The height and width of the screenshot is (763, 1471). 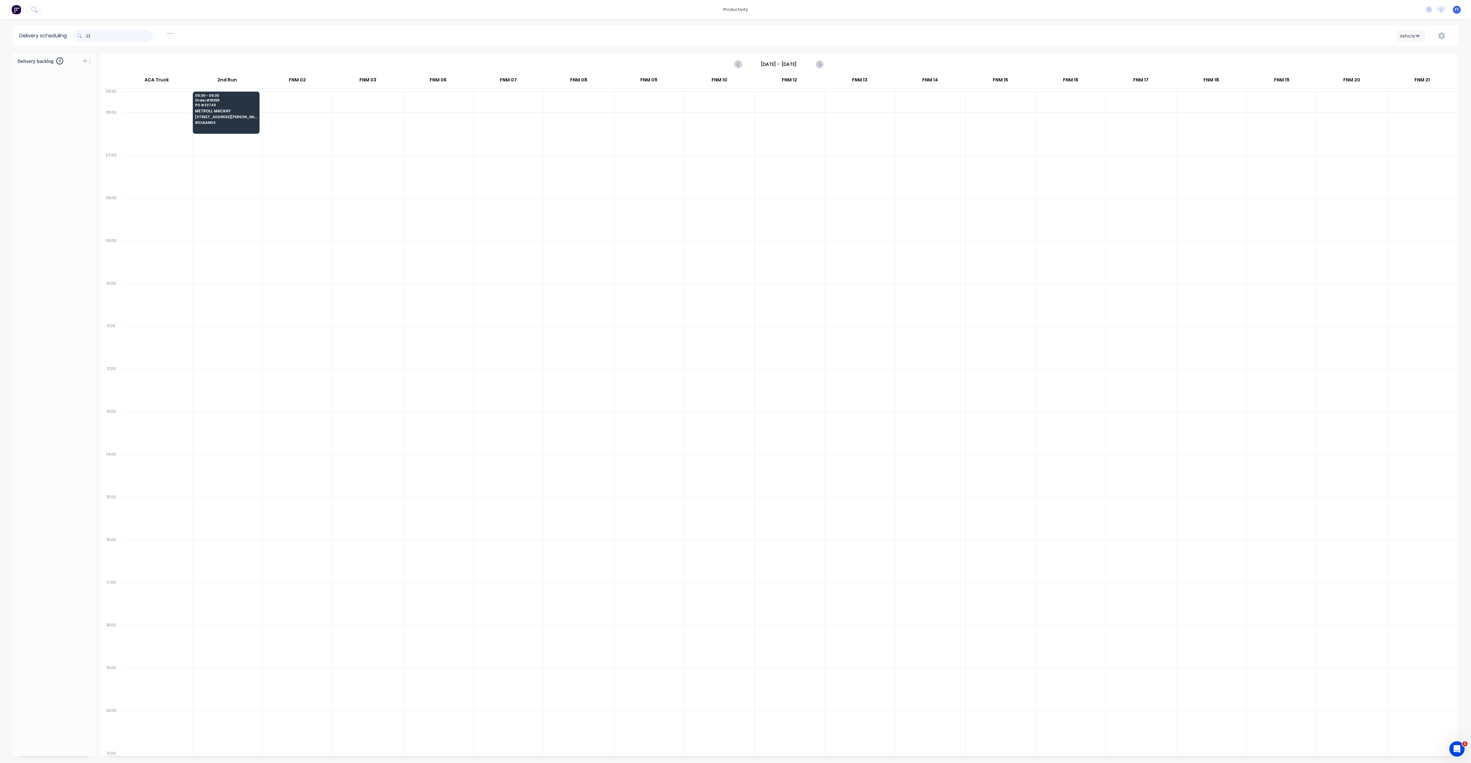 What do you see at coordinates (111, 753) in the screenshot?
I see `div: 21:00` at bounding box center [111, 753].